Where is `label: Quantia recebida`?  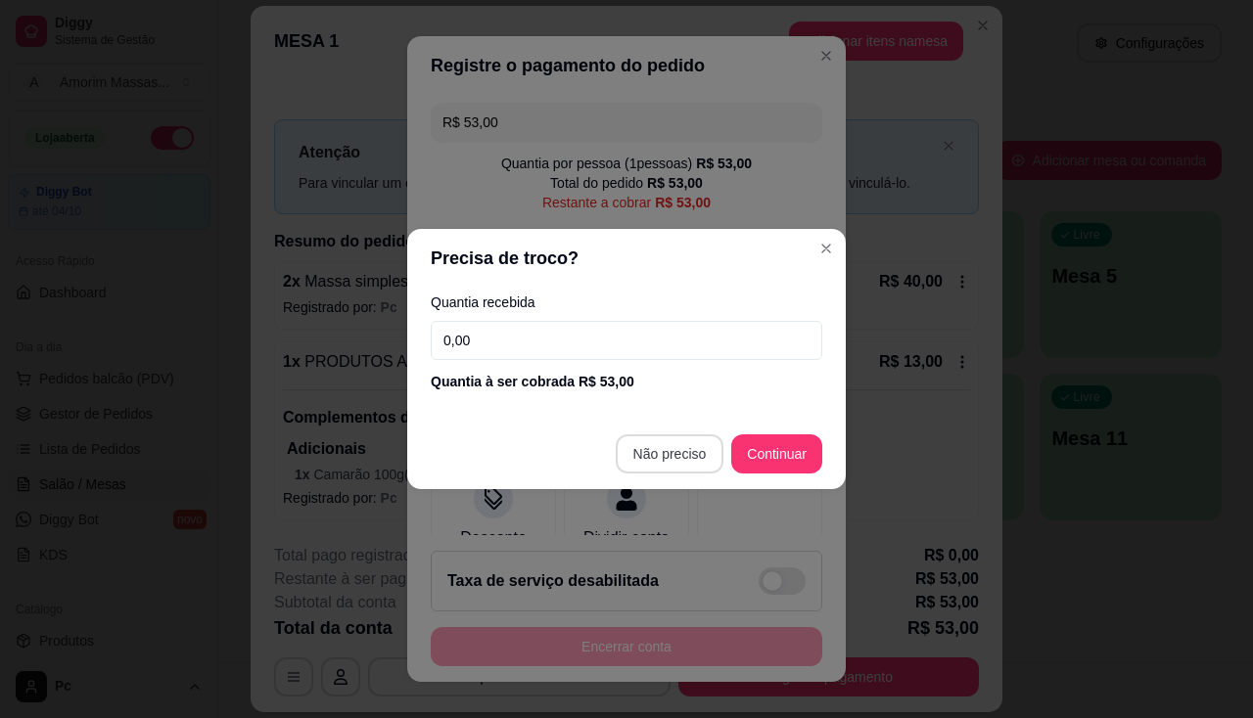 label: Quantia recebida is located at coordinates (626, 302).